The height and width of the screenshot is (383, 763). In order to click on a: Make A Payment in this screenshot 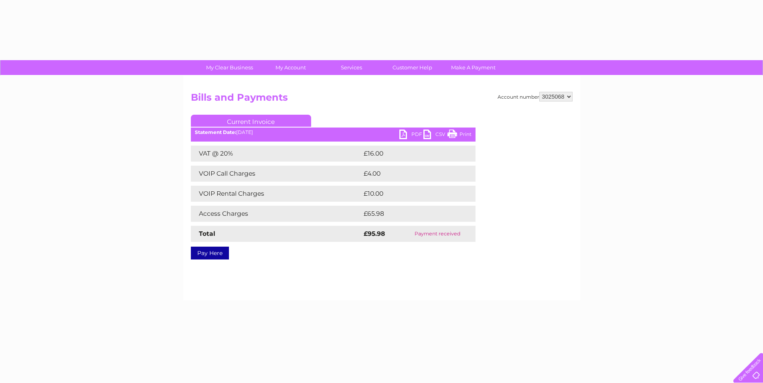, I will do `click(473, 67)`.